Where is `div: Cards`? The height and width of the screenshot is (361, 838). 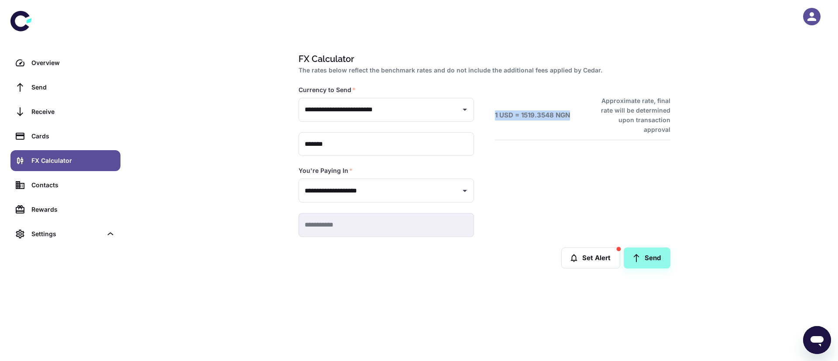
div: Cards is located at coordinates (73, 136).